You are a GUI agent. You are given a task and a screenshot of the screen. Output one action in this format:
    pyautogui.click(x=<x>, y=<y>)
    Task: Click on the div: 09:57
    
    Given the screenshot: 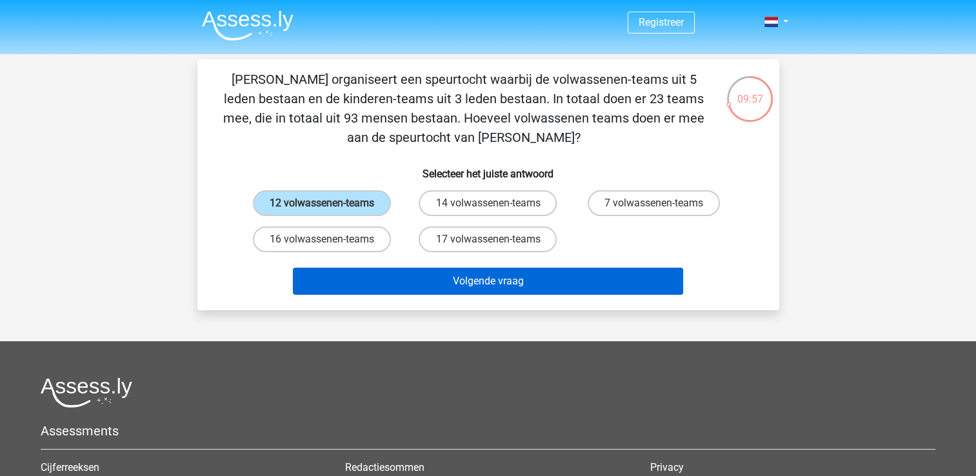 What is the action you would take?
    pyautogui.click(x=749, y=91)
    